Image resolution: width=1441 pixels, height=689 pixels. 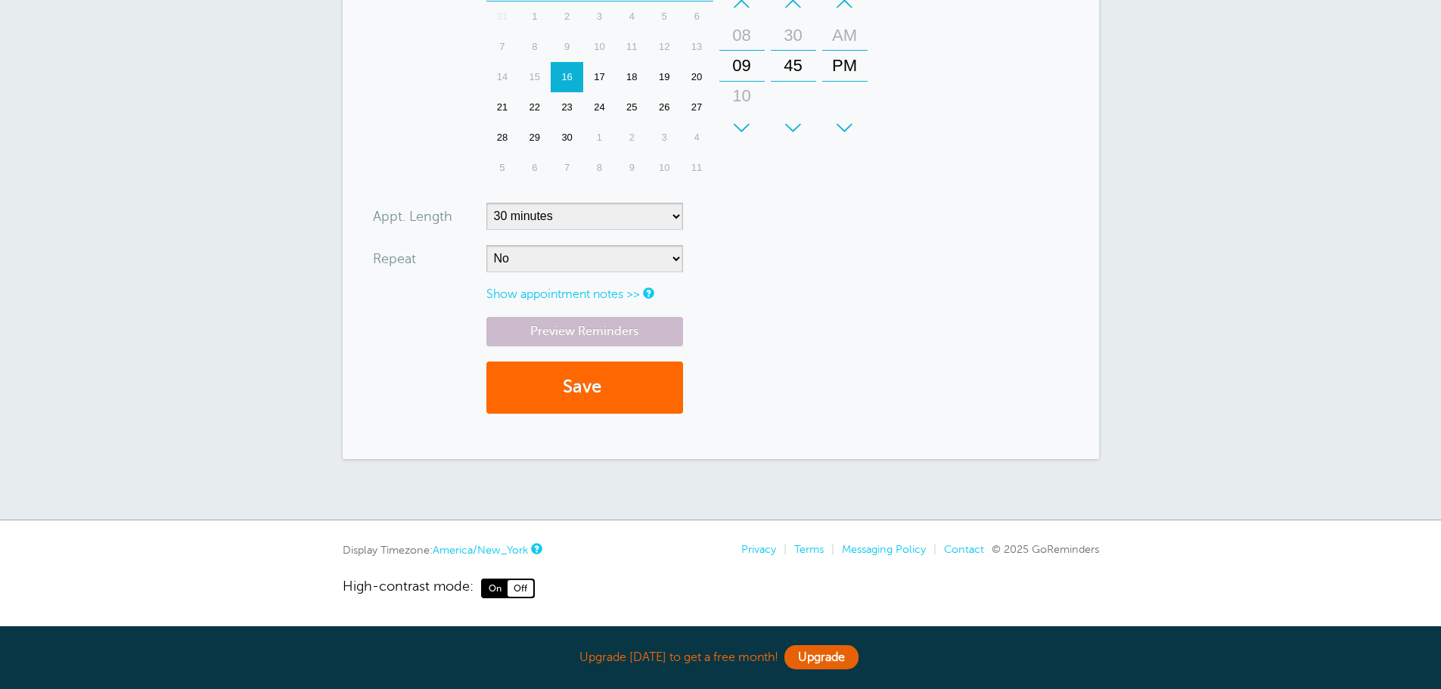 I want to click on div: AM, so click(x=845, y=36).